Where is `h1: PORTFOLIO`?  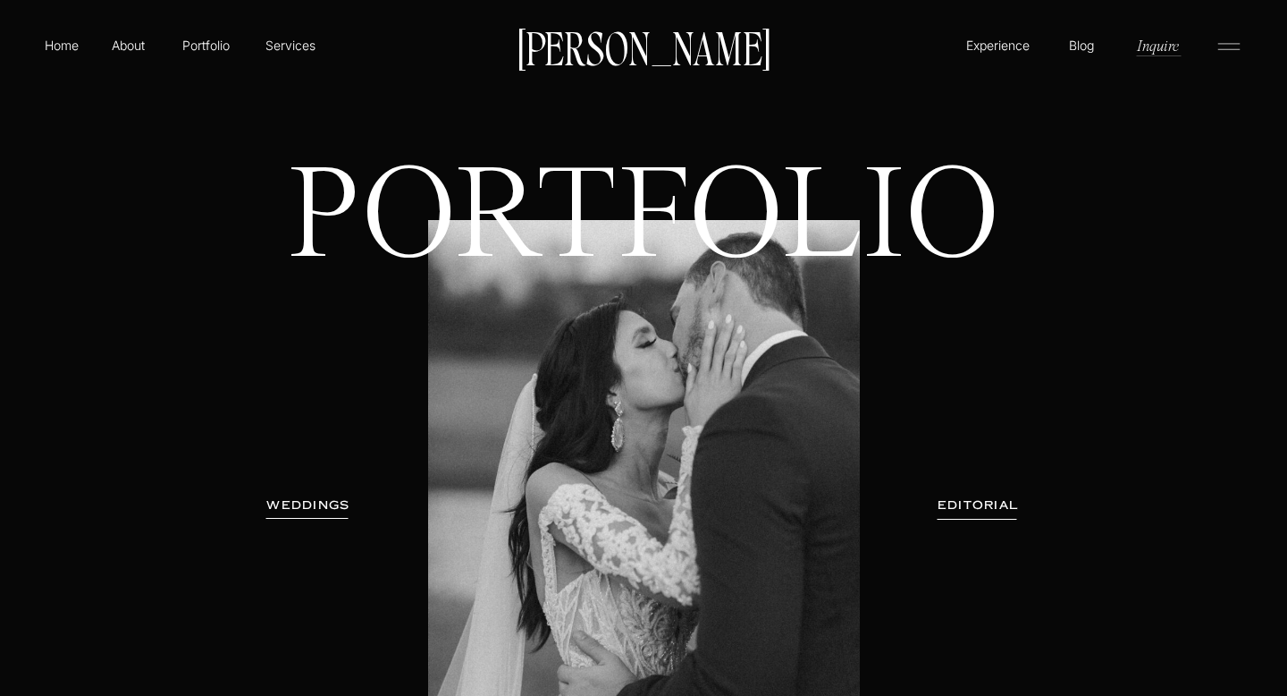
h1: PORTFOLIO is located at coordinates (644, 281).